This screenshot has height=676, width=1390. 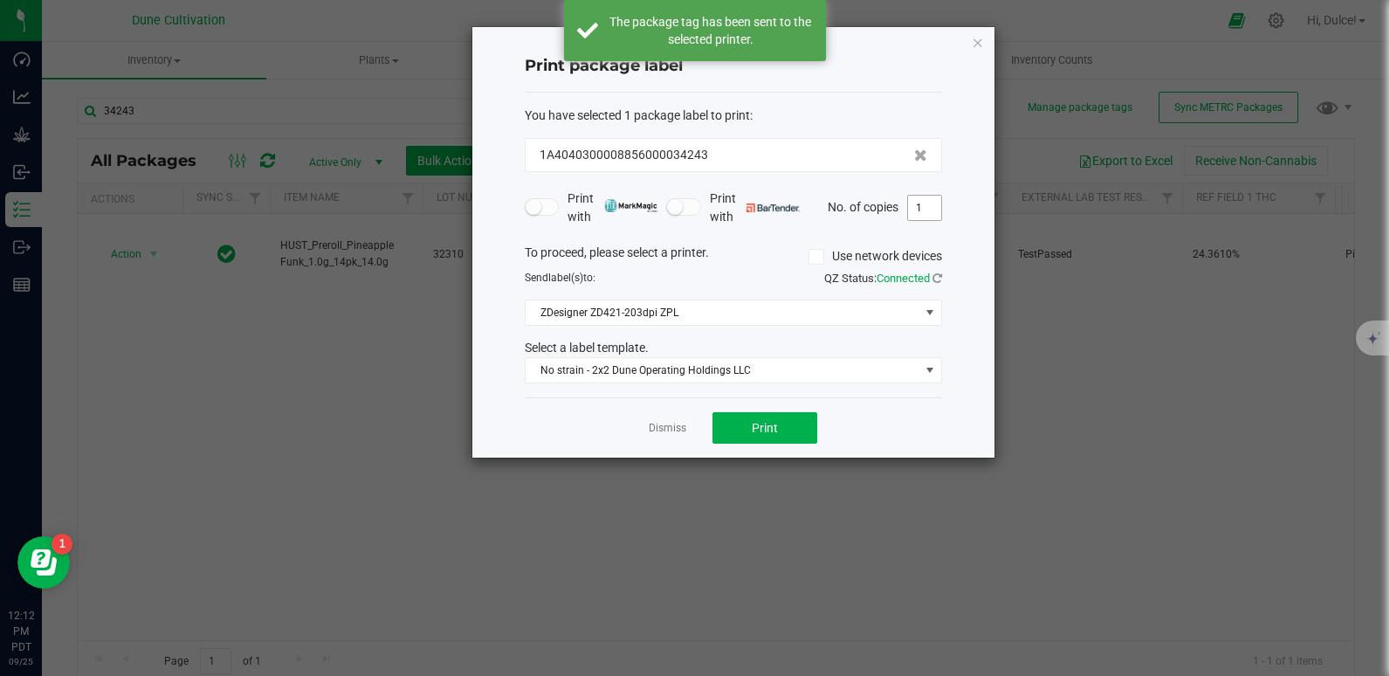 What do you see at coordinates (863, 206) in the screenshot?
I see `span: No. of copies` at bounding box center [863, 206].